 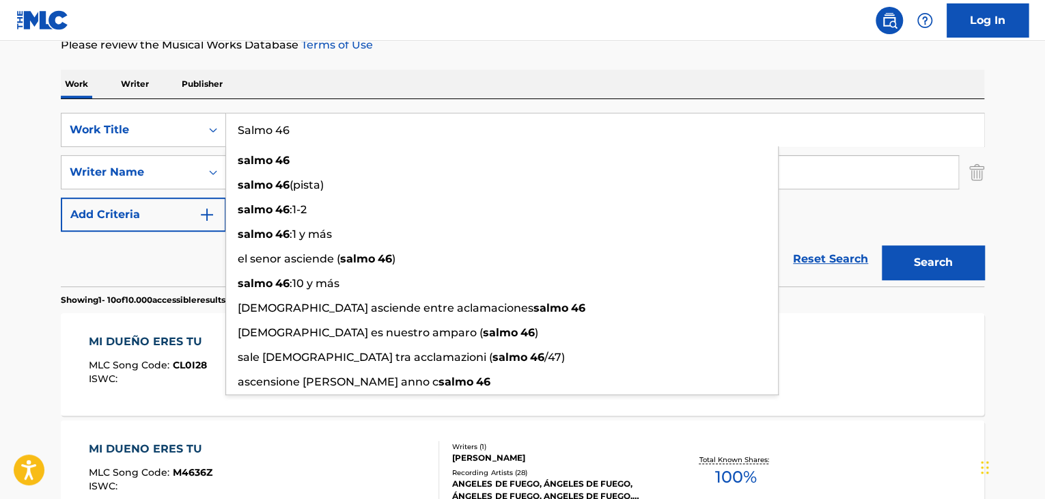 I want to click on div: MI DUEÑO ERES TU, so click(x=149, y=342).